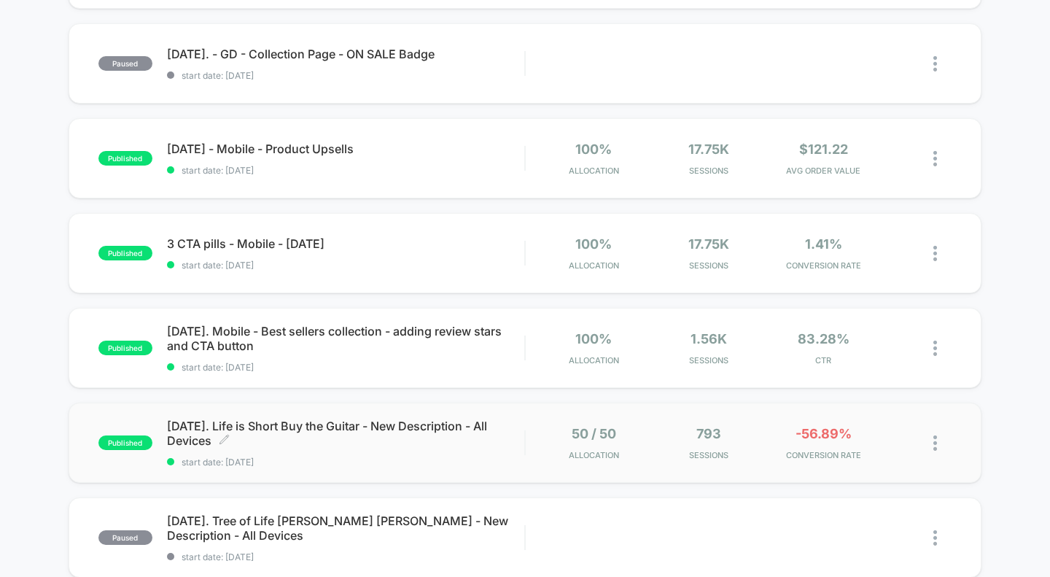 This screenshot has width=1050, height=577. Describe the element at coordinates (823, 360) in the screenshot. I see `span: CTR` at that location.